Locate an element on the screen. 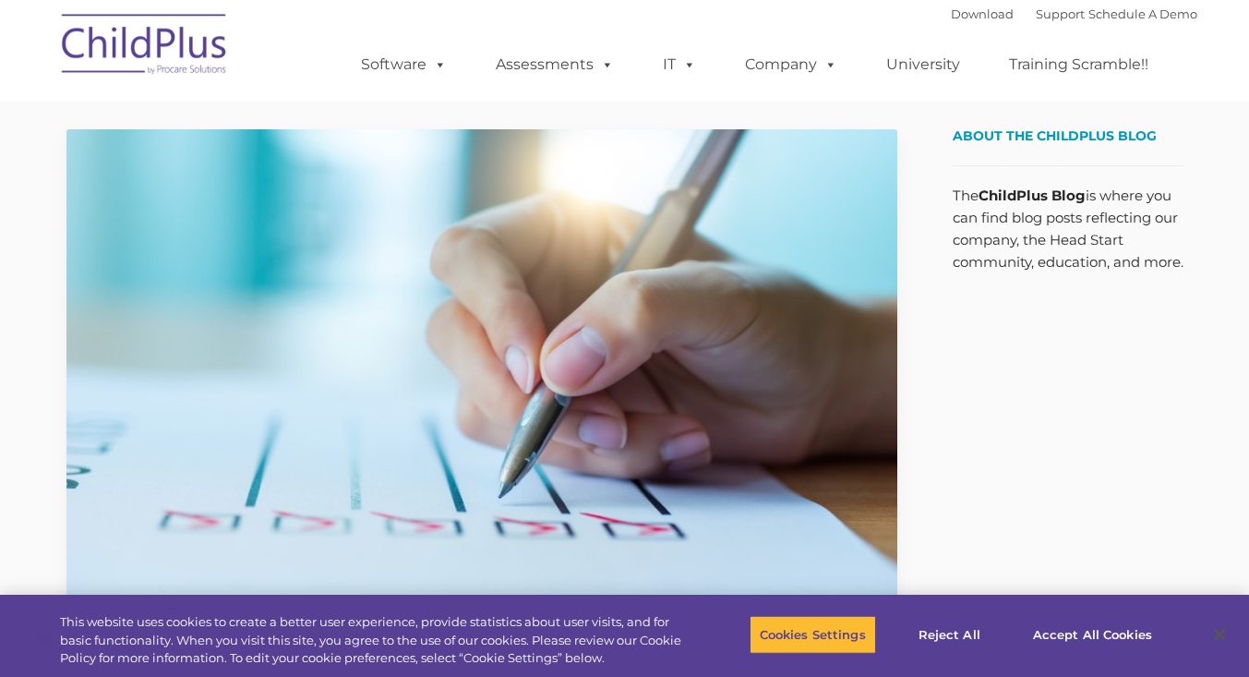 Image resolution: width=1249 pixels, height=677 pixels. a: IT is located at coordinates (680, 65).